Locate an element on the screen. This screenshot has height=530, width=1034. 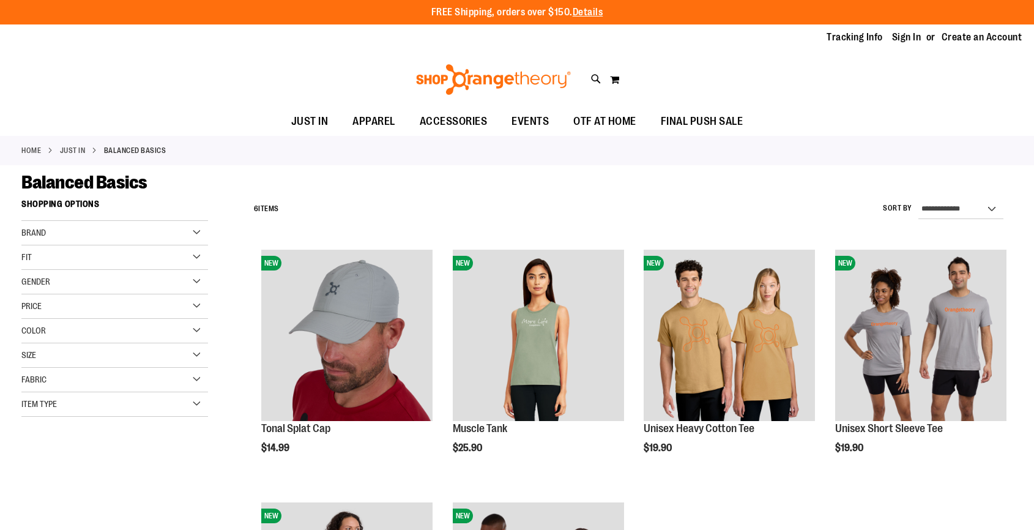
a: Tonal Splat Cap is located at coordinates (296, 428).